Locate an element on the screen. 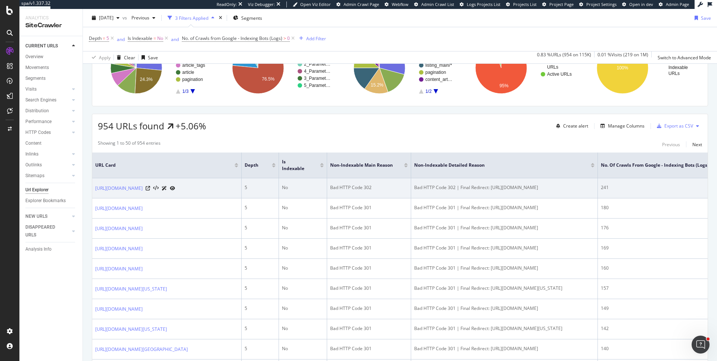  span: Admin Page is located at coordinates (677, 4).